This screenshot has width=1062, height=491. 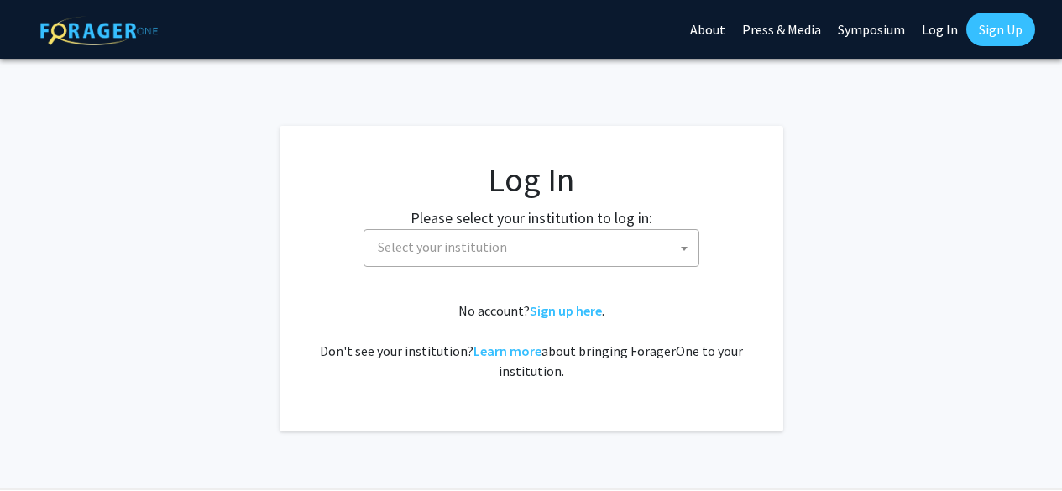 What do you see at coordinates (99, 30) in the screenshot?
I see `img: ForagerOne Logo` at bounding box center [99, 30].